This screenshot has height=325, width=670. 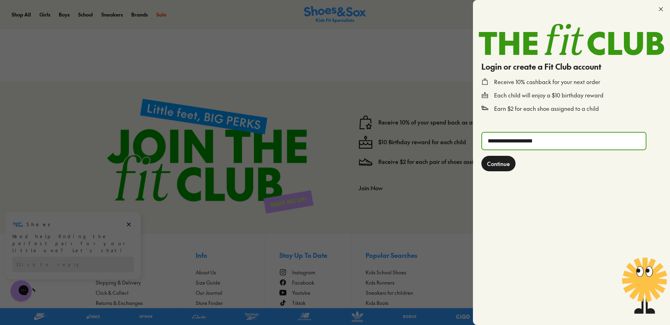 I want to click on p: Earn $2 for each shoe assigned to a child, so click(x=547, y=109).